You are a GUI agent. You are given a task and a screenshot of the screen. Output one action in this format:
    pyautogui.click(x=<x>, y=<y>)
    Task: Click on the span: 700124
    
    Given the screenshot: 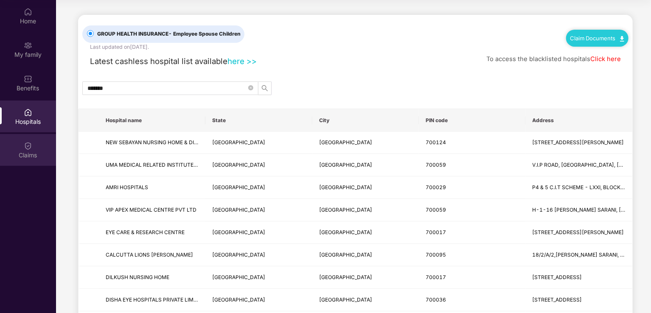 What is the action you would take?
    pyautogui.click(x=436, y=142)
    